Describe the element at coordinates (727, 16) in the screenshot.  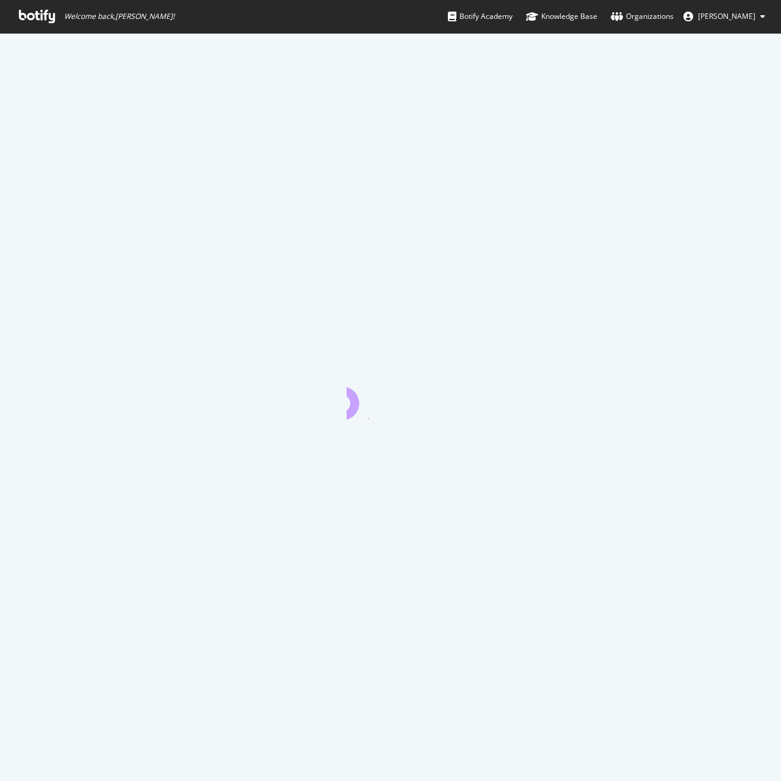
I see `span: Aja Frost` at that location.